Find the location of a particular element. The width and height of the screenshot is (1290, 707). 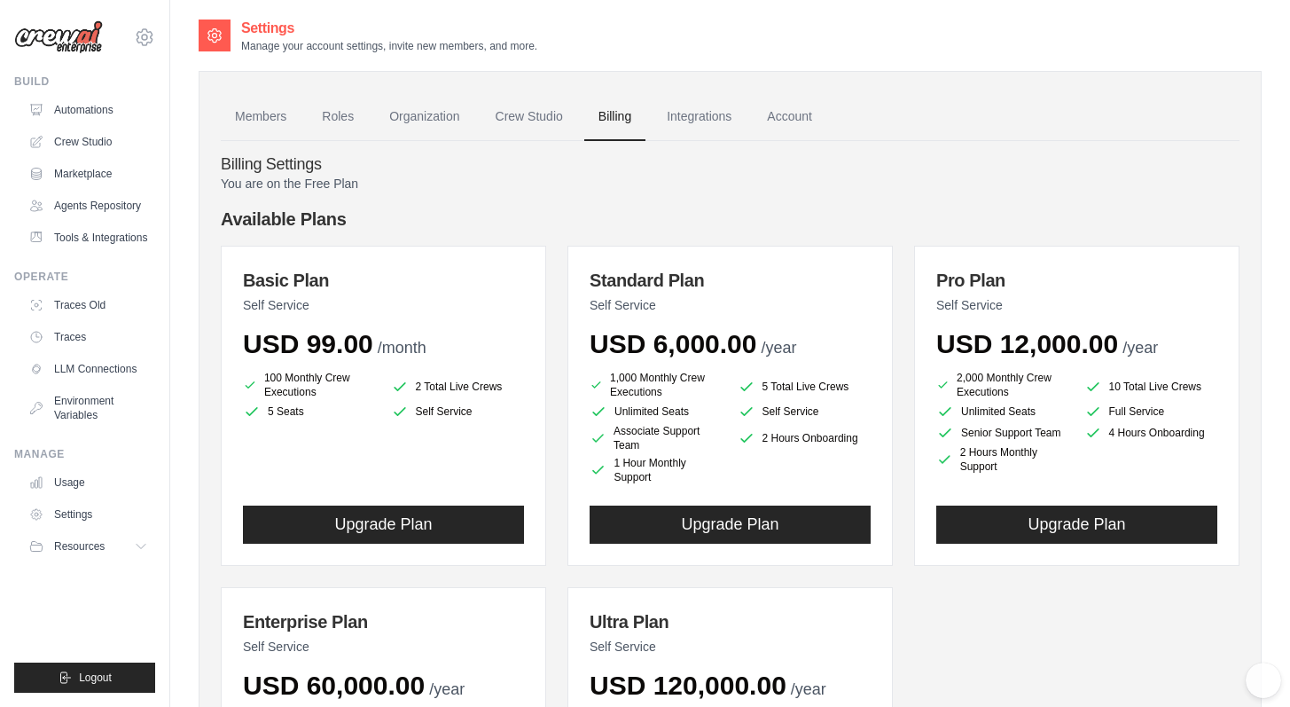

p: Manage your account settings, invite new members, and more. is located at coordinates (389, 46).